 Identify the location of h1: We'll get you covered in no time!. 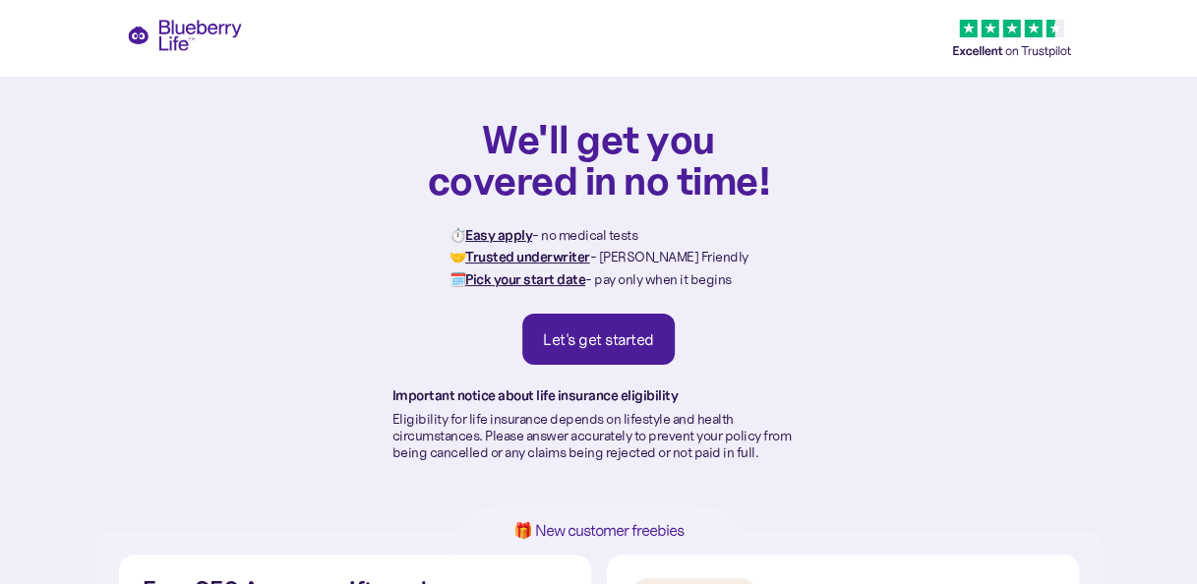
(599, 159).